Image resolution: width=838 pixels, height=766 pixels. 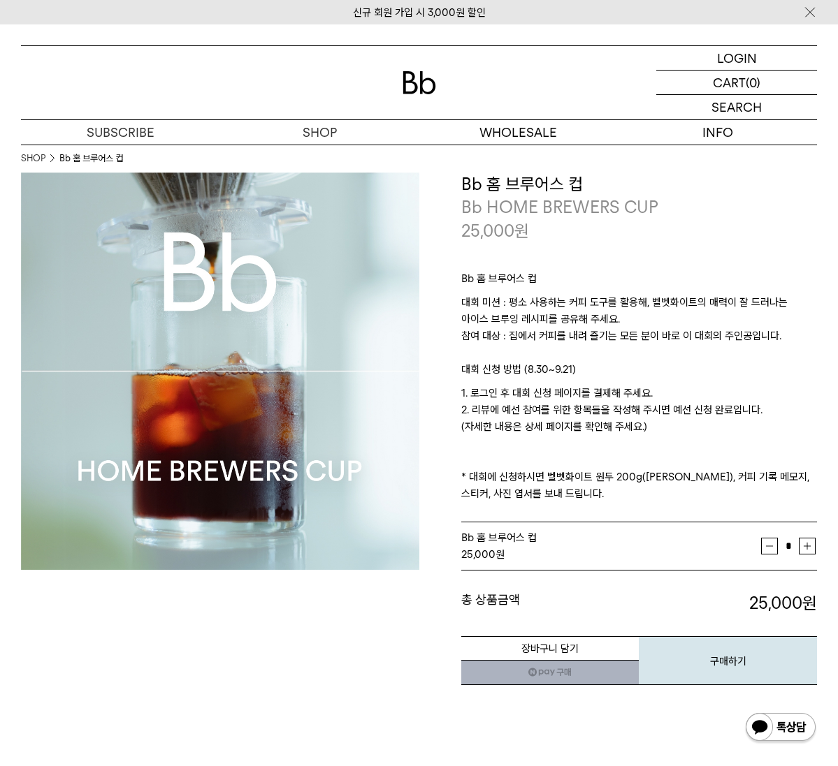 What do you see at coordinates (550, 604) in the screenshot?
I see `dt: 총 상품금액` at bounding box center [550, 604].